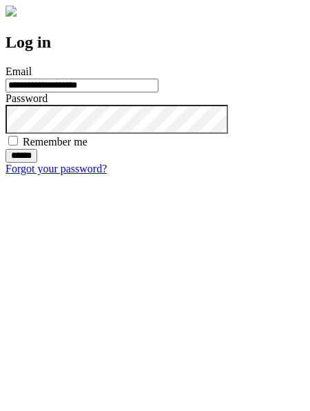  Describe the element at coordinates (26, 98) in the screenshot. I see `label: Password` at that location.